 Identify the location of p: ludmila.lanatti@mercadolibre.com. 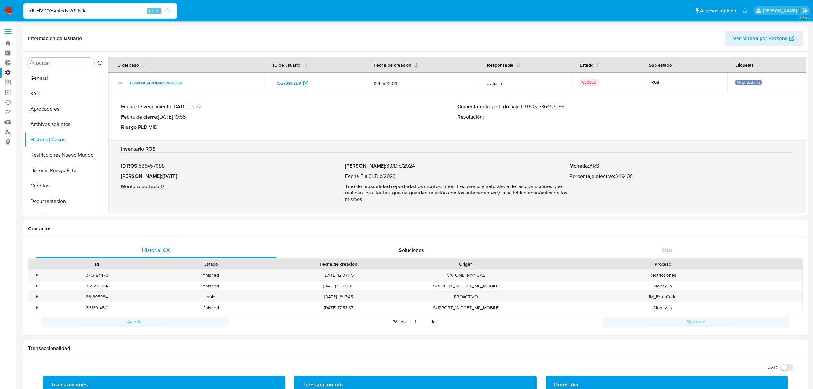
(781, 11).